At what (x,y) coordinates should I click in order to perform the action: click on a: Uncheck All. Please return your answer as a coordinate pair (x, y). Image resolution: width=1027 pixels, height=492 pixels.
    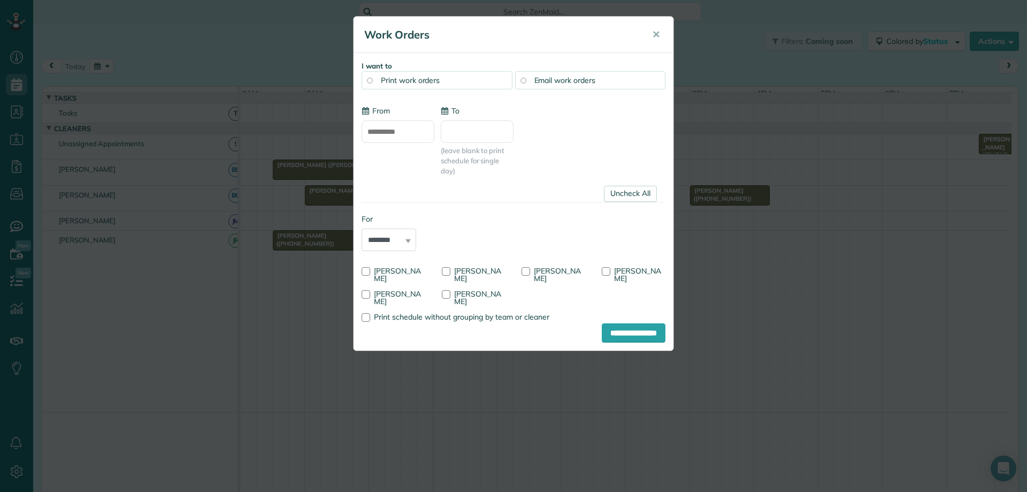
    Looking at the image, I should click on (630, 194).